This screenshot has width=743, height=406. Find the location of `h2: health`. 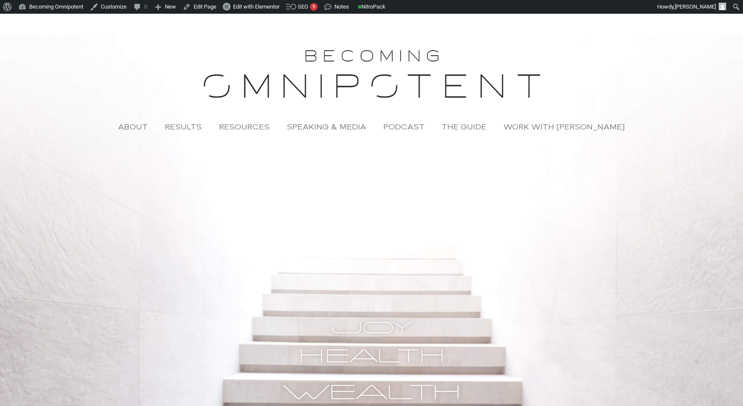

h2: health is located at coordinates (372, 357).